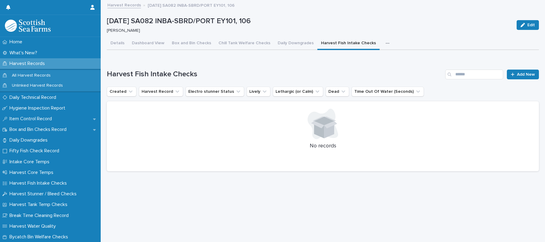 This screenshot has width=545, height=242. Describe the element at coordinates (474, 74) in the screenshot. I see `div: Search` at that location.